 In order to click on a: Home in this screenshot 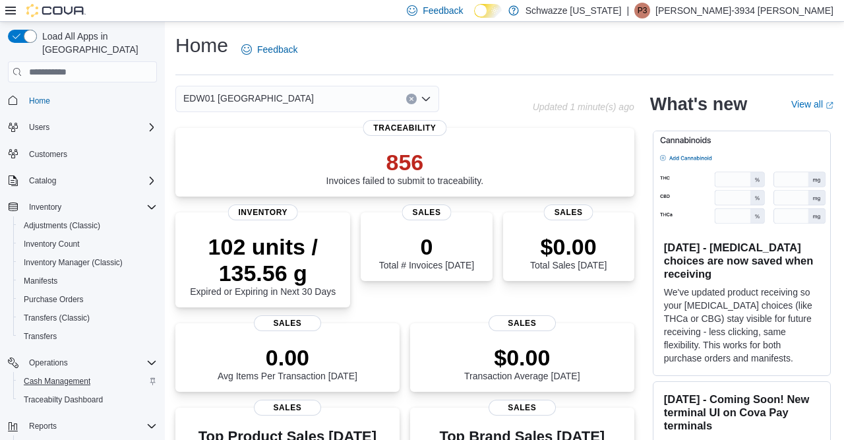, I will do `click(40, 101)`.